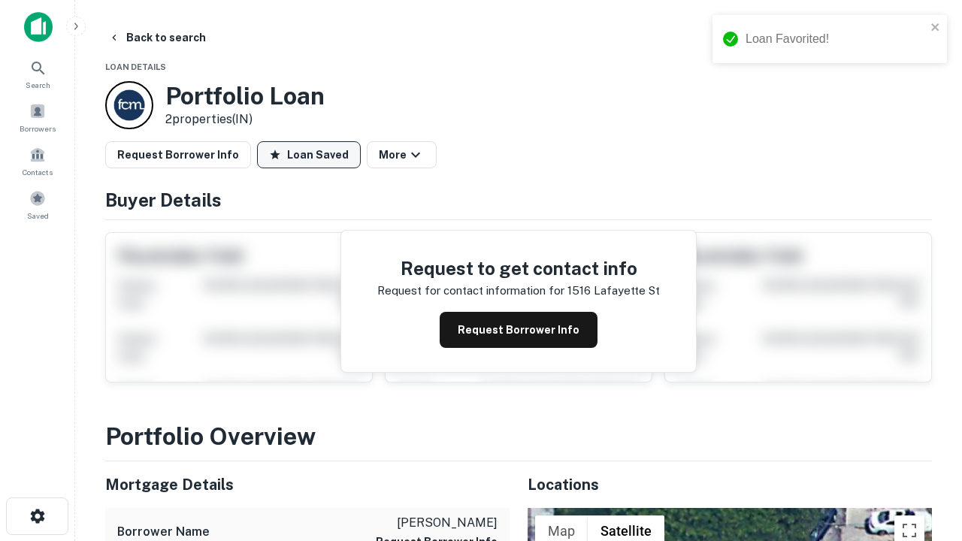  Describe the element at coordinates (38, 74) in the screenshot. I see `div: Search` at that location.